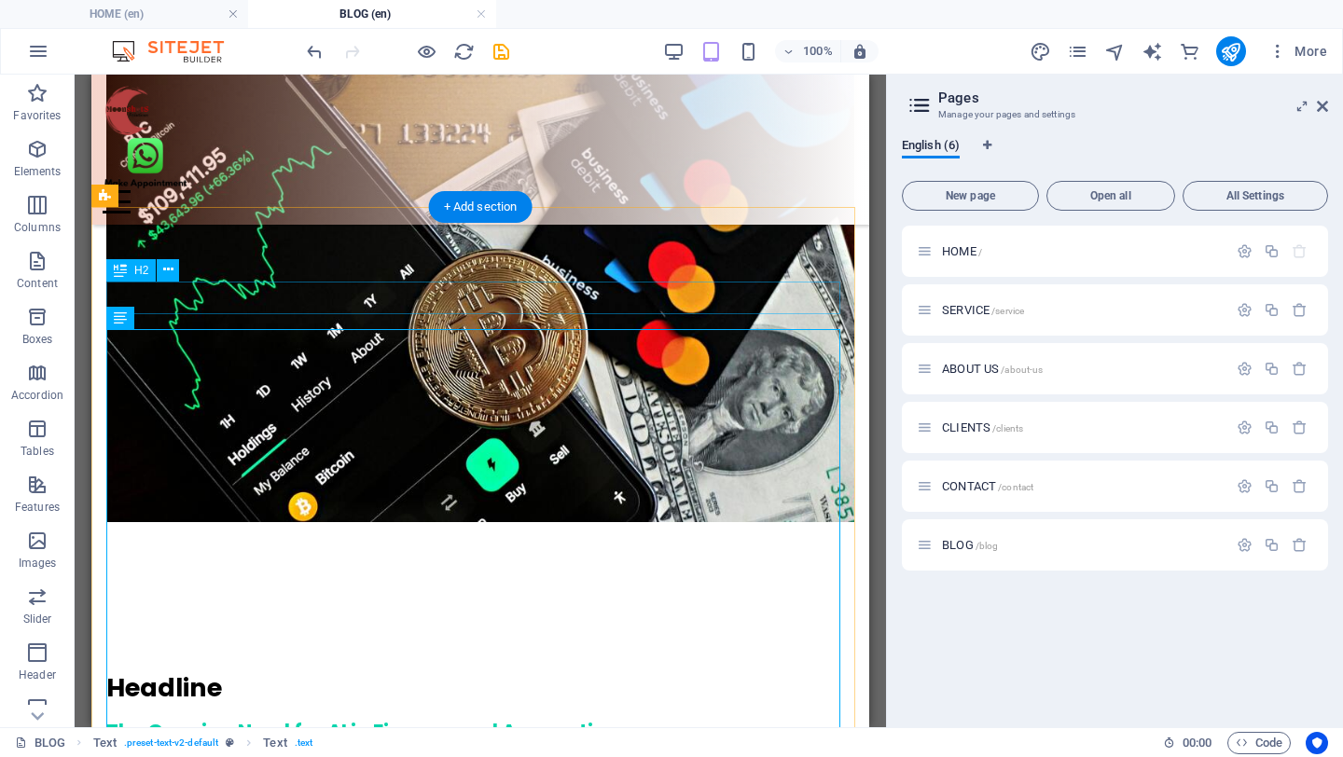 Image resolution: width=1343 pixels, height=757 pixels. What do you see at coordinates (203, 743) in the screenshot?
I see `nav: breadcrumb` at bounding box center [203, 743].